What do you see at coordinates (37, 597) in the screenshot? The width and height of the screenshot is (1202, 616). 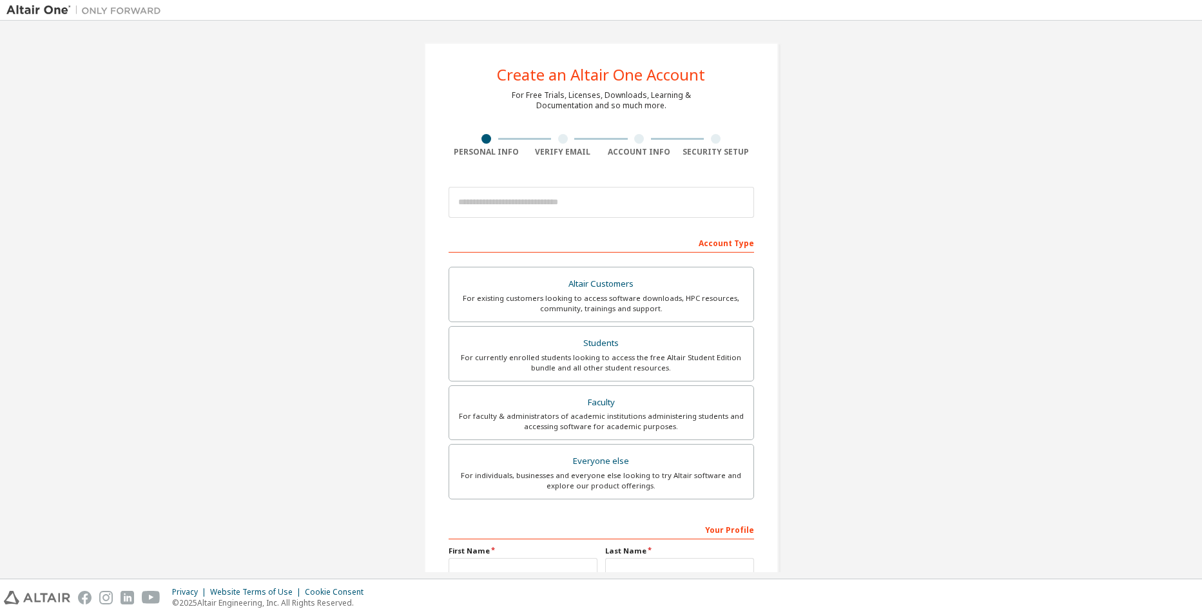 I see `img: altair_logo.svg` at bounding box center [37, 597].